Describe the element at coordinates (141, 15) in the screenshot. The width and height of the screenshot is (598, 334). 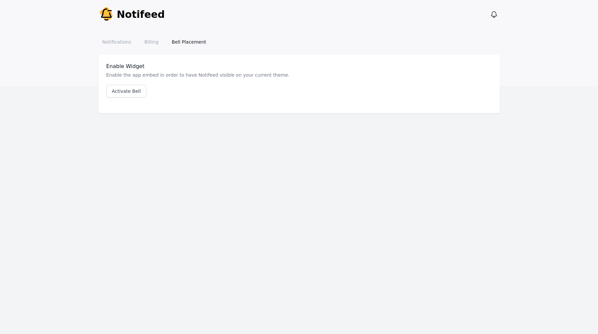
I see `span: Notifeed` at that location.